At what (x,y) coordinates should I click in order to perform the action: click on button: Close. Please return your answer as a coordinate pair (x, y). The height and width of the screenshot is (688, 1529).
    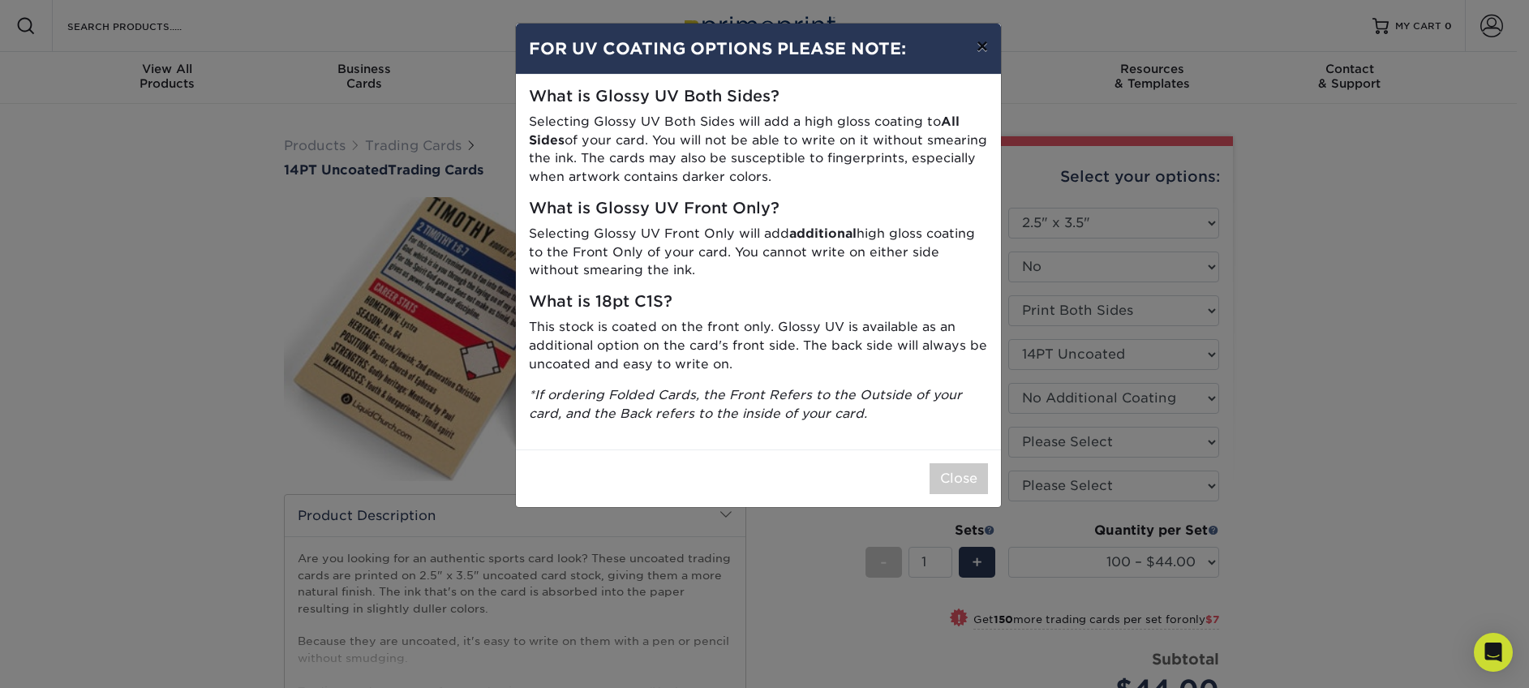
    Looking at the image, I should click on (958, 478).